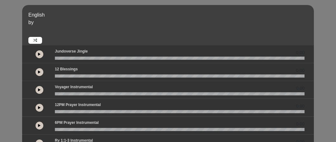 Image resolution: width=336 pixels, height=142 pixels. Describe the element at coordinates (71, 51) in the screenshot. I see `p: Jundoverse Jingle` at that location.